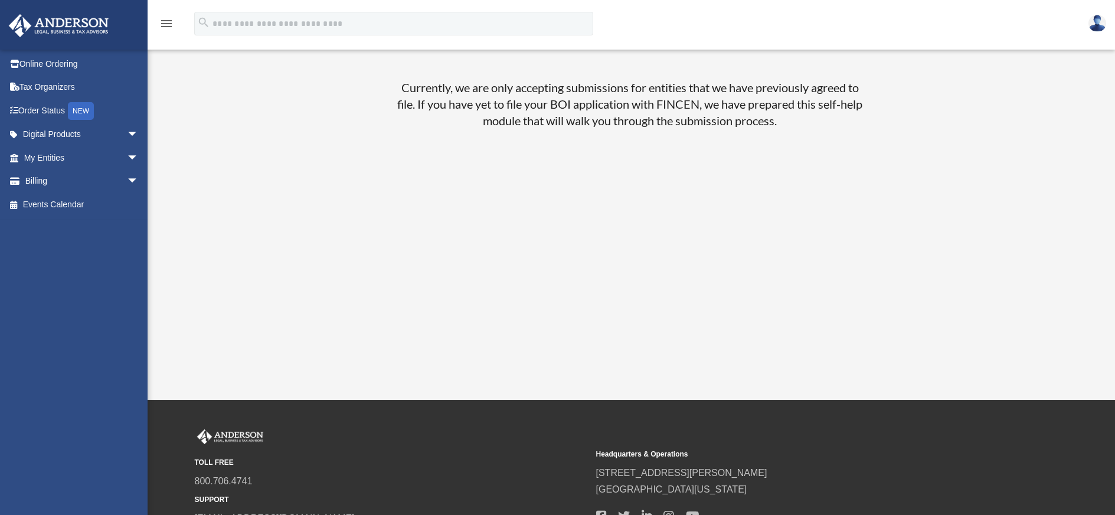 The width and height of the screenshot is (1115, 515). Describe the element at coordinates (224, 481) in the screenshot. I see `a: 800.706.4741` at that location.